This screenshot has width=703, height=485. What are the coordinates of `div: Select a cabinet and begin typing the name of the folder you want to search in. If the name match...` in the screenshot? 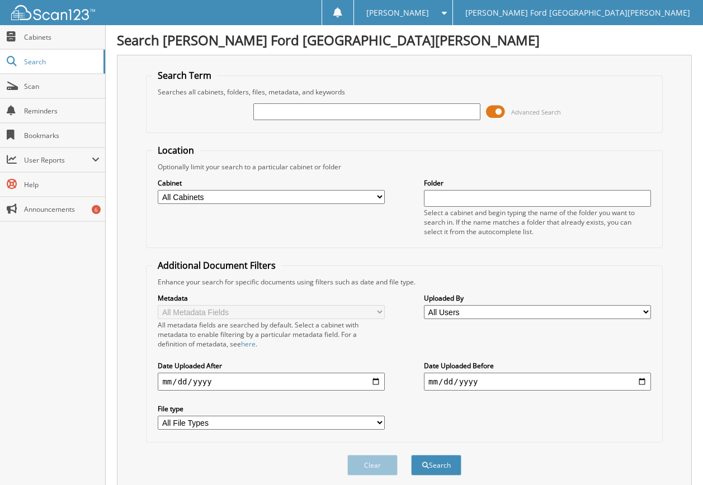 It's located at (537, 222).